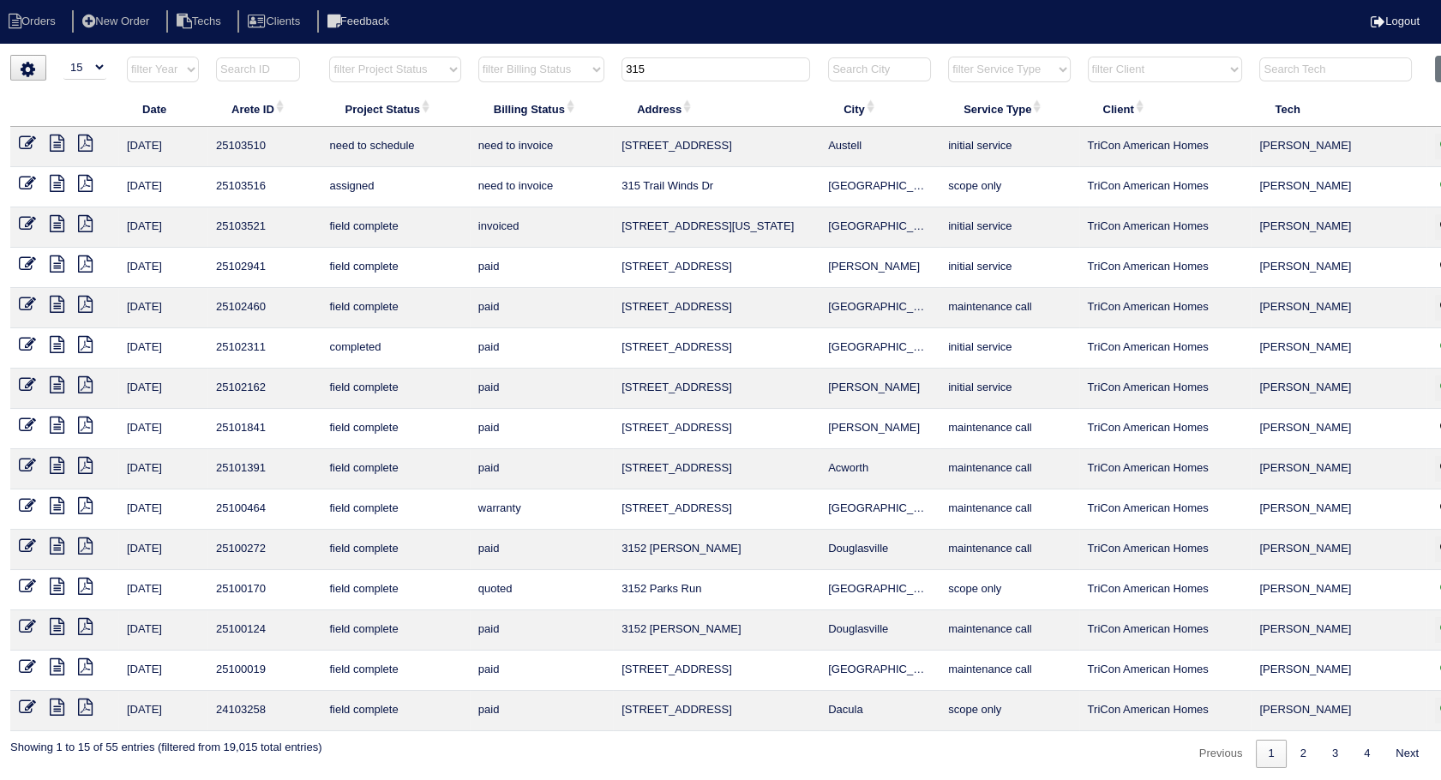 The height and width of the screenshot is (780, 1441). What do you see at coordinates (201, 21) in the screenshot?
I see `li: Techs` at bounding box center [201, 21].